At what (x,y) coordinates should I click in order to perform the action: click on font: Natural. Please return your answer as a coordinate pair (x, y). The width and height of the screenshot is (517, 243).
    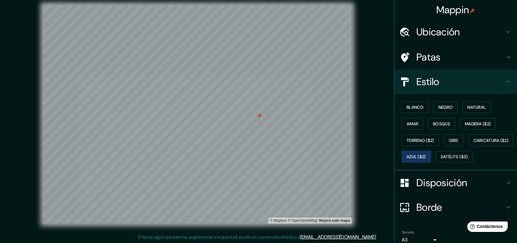
    Looking at the image, I should click on (477, 107).